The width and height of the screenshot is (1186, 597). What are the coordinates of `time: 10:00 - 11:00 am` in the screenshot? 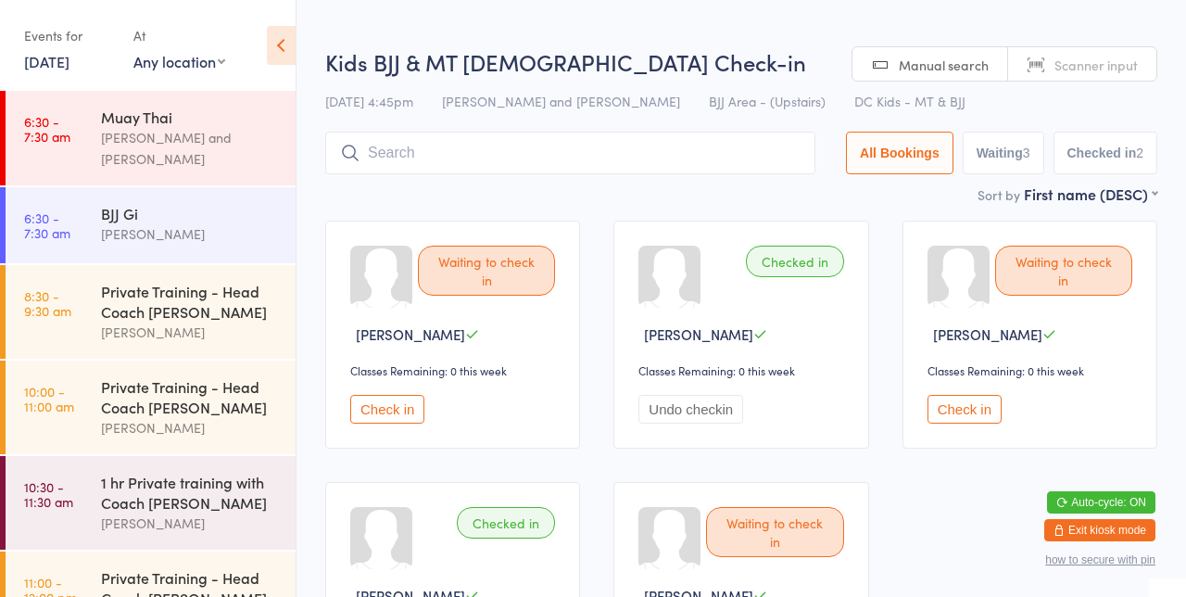 It's located at (49, 398).